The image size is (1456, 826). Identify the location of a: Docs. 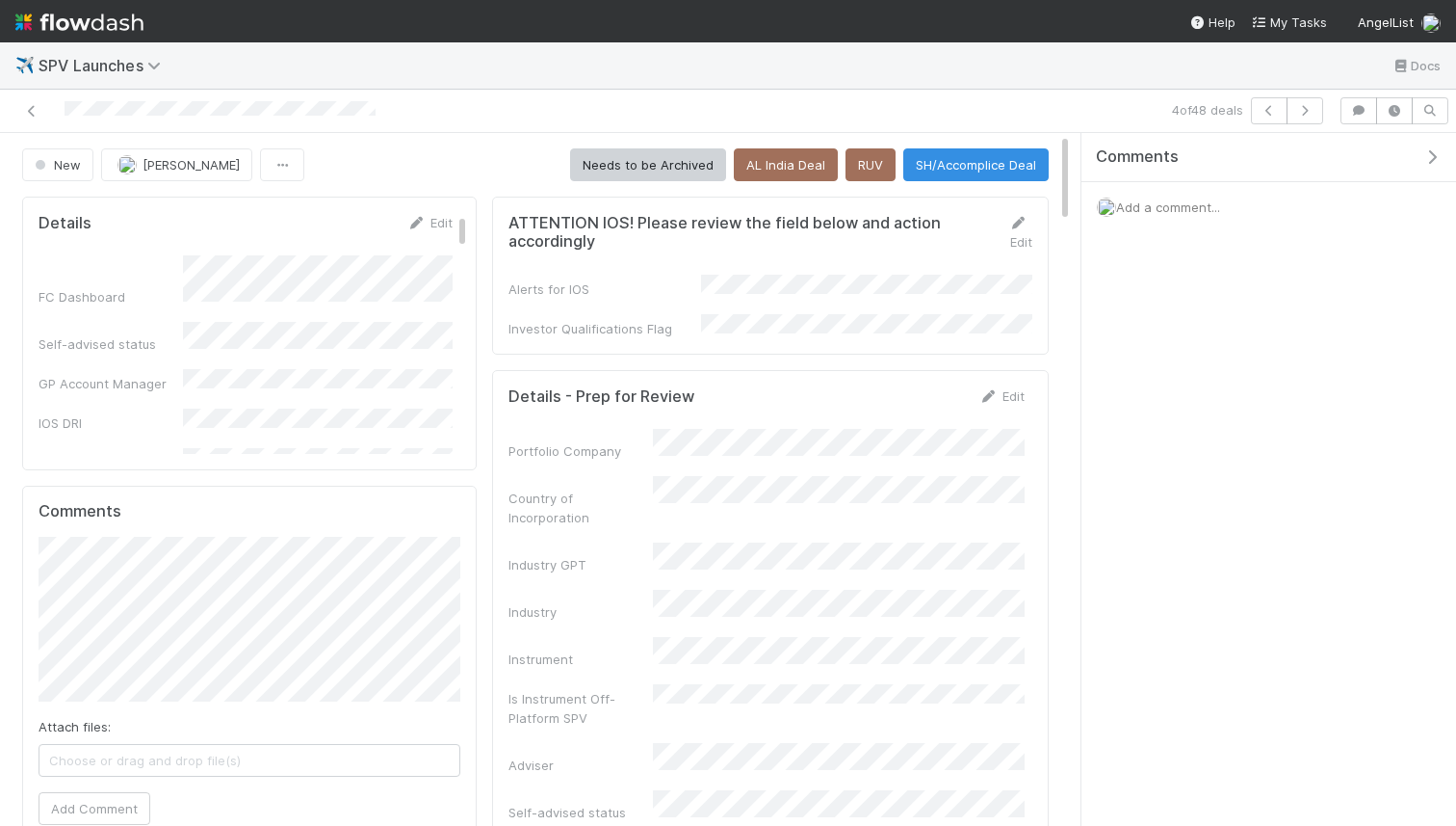
(1415, 66).